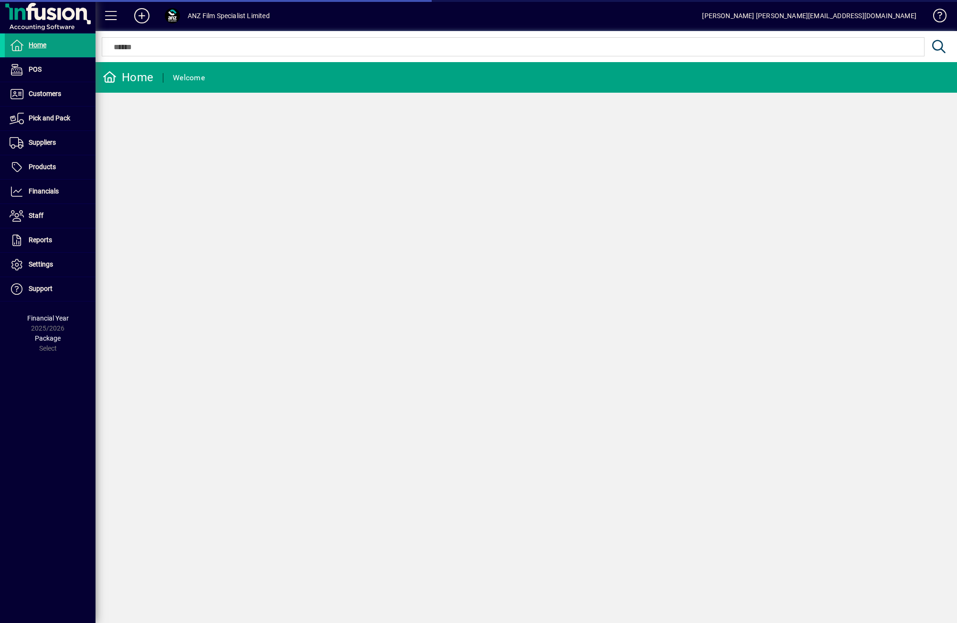  I want to click on a: Financials, so click(50, 191).